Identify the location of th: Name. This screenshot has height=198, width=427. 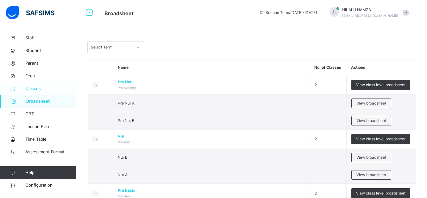
(212, 67).